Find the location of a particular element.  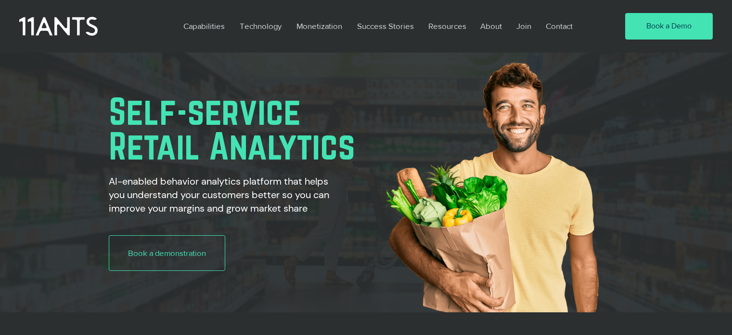

p: Capabilities is located at coordinates (204, 26).